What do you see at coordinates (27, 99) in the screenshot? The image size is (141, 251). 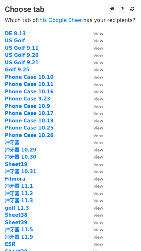 I see `a: Phone Case 9.23` at bounding box center [27, 99].